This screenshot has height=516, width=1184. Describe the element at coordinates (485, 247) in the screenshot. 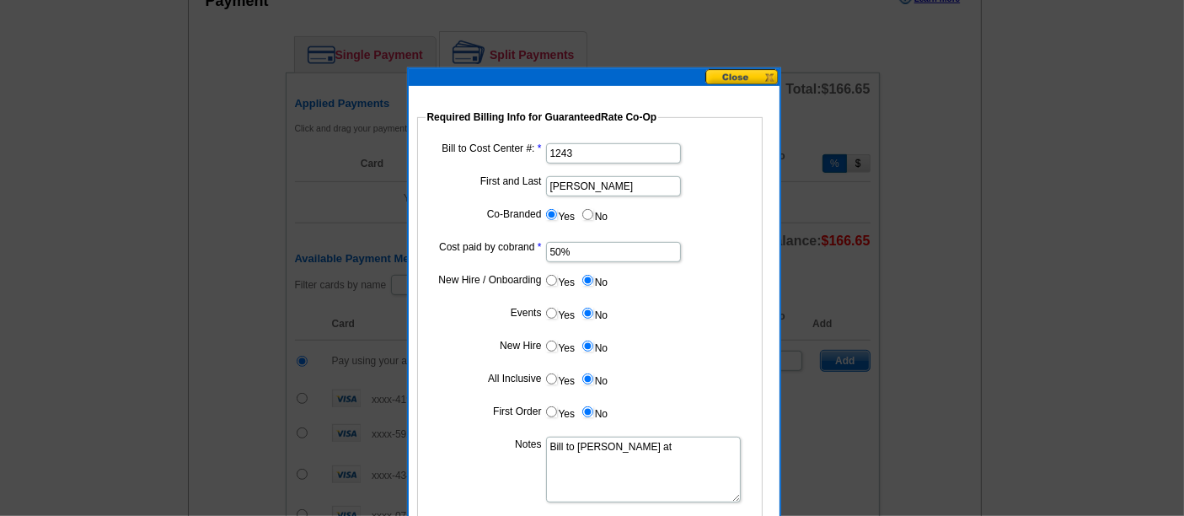

I see `label: Cost paid by cobrand` at that location.